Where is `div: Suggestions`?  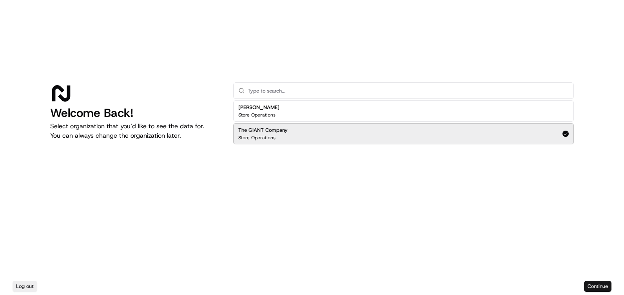
div: Suggestions is located at coordinates (403, 122).